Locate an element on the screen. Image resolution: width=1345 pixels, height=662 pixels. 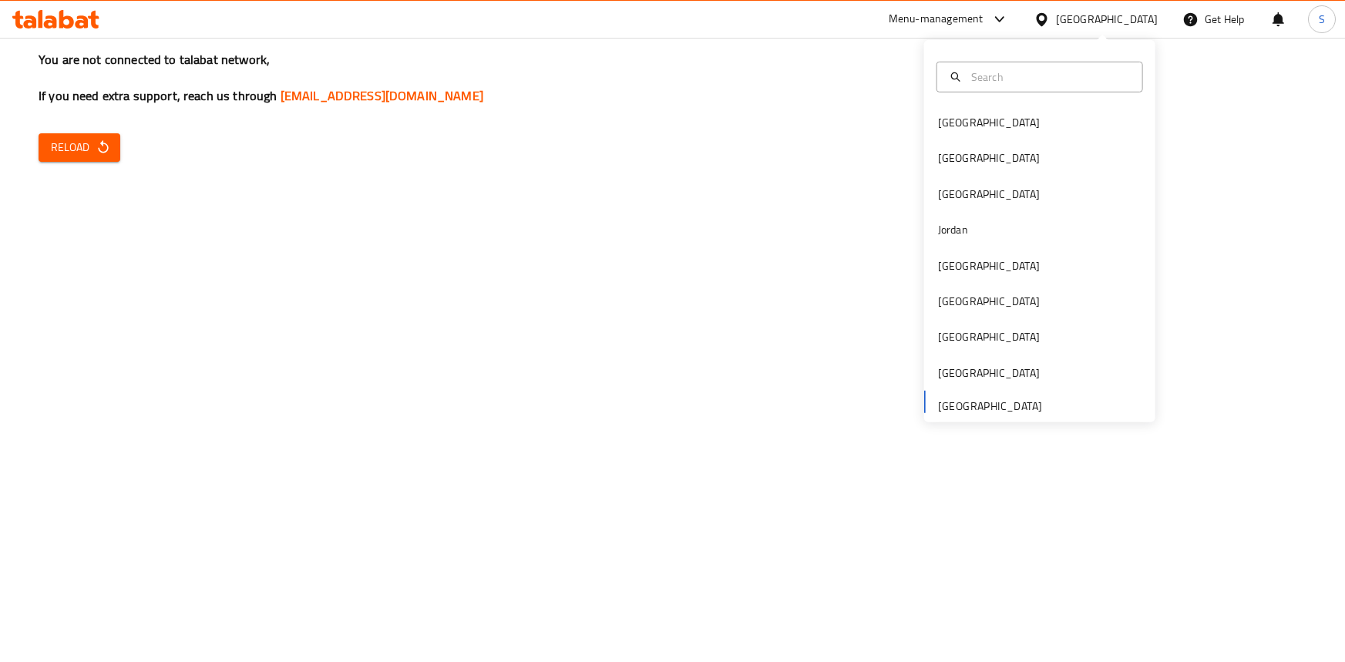
input: Search is located at coordinates (1049, 77).